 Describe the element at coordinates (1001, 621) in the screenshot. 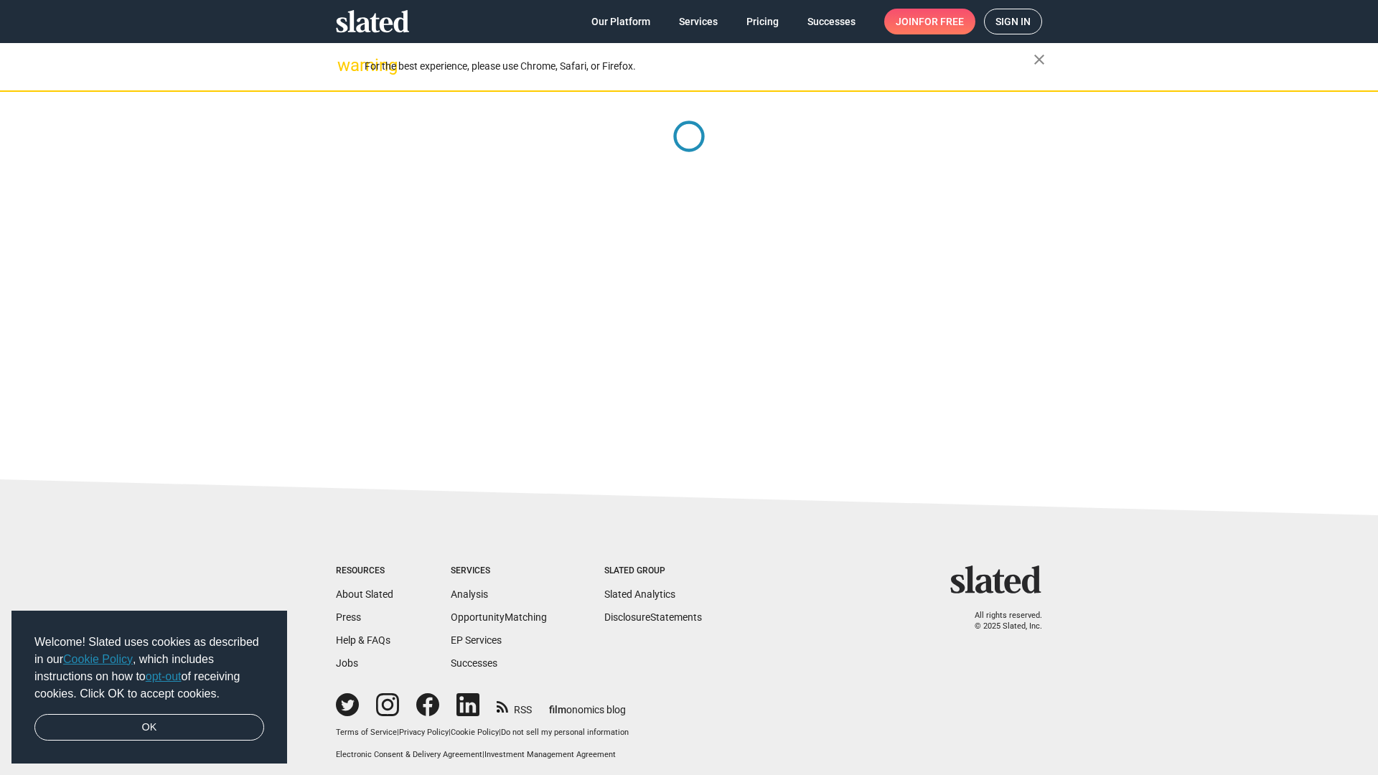

I see `p: All rights reserved. © 2025 Slated, Inc.` at that location.